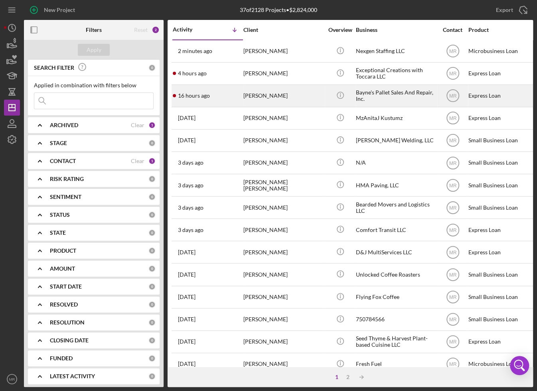 The height and width of the screenshot is (391, 537). Describe the element at coordinates (94, 30) in the screenshot. I see `b: Filters` at that location.